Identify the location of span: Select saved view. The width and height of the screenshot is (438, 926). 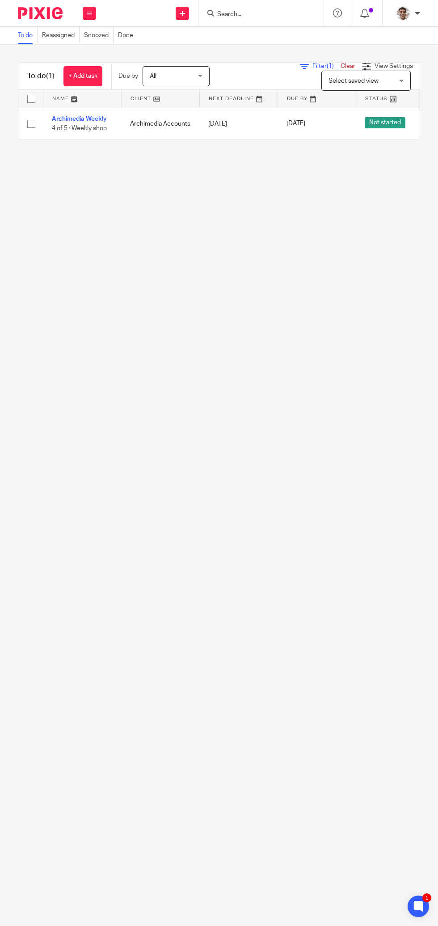
(354, 81).